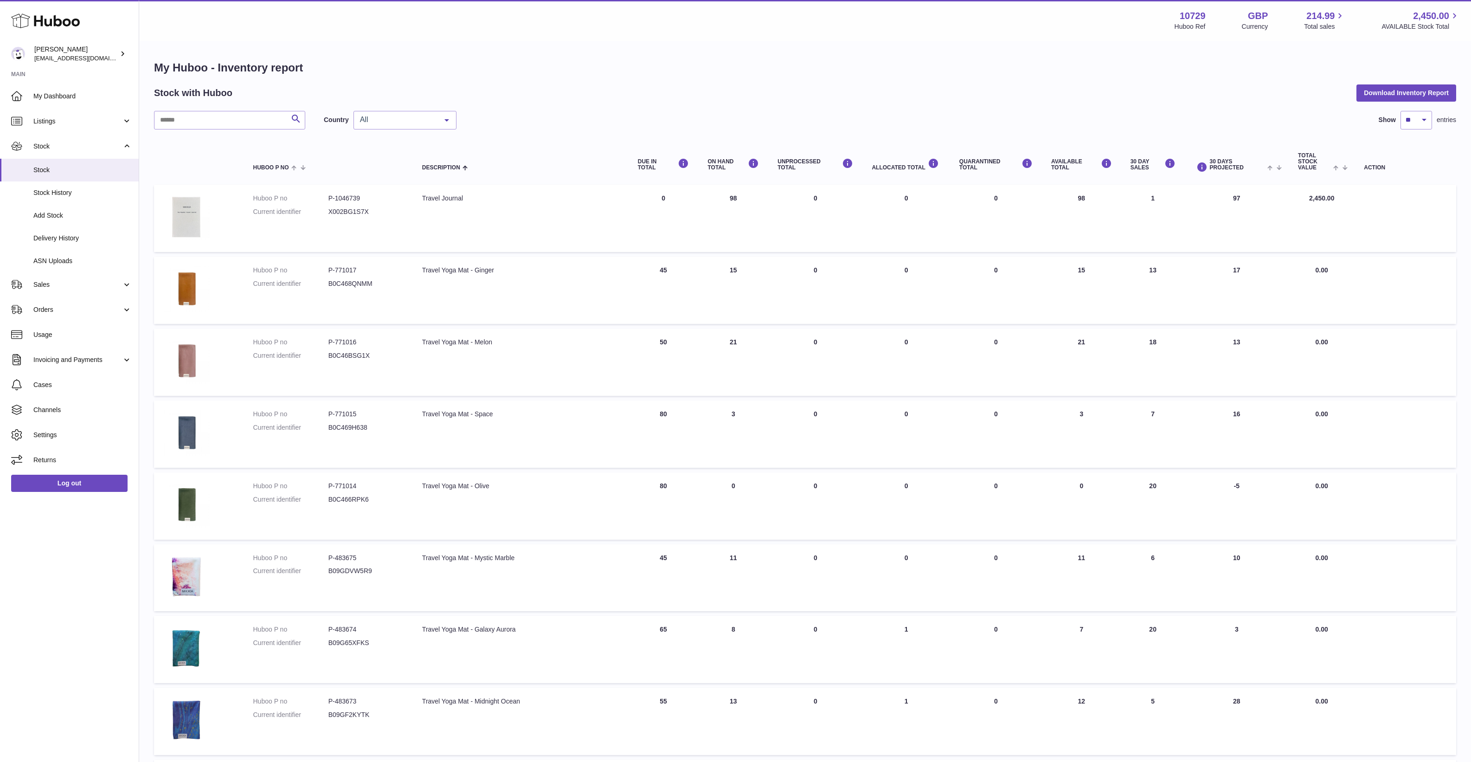  What do you see at coordinates (906, 164) in the screenshot?
I see `div: ALLOCATED Total` at bounding box center [906, 164].